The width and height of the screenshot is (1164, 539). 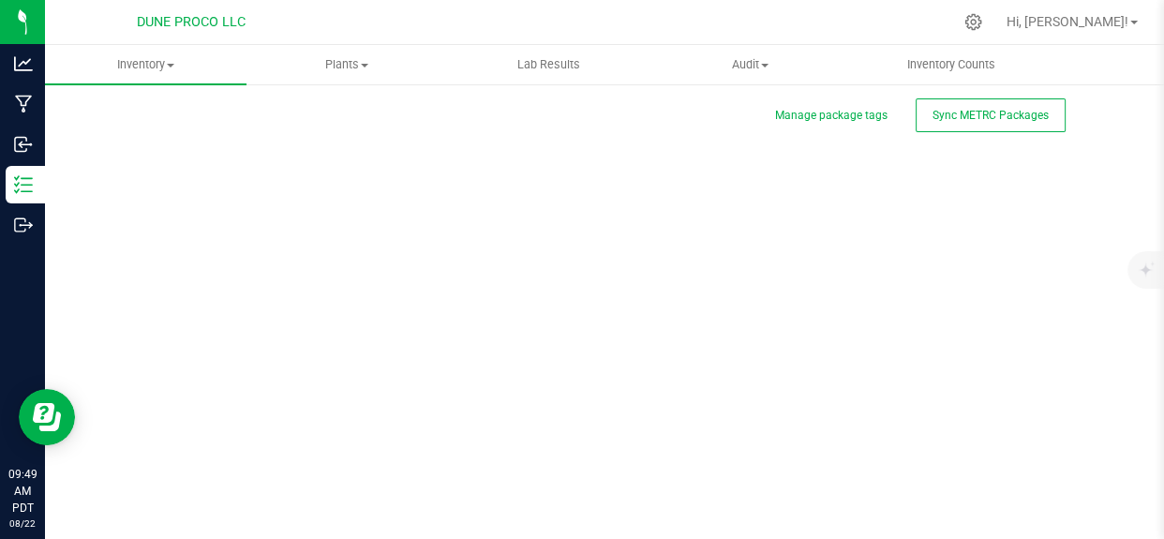 What do you see at coordinates (191, 22) in the screenshot?
I see `span: DUNE PROCO LLC` at bounding box center [191, 22].